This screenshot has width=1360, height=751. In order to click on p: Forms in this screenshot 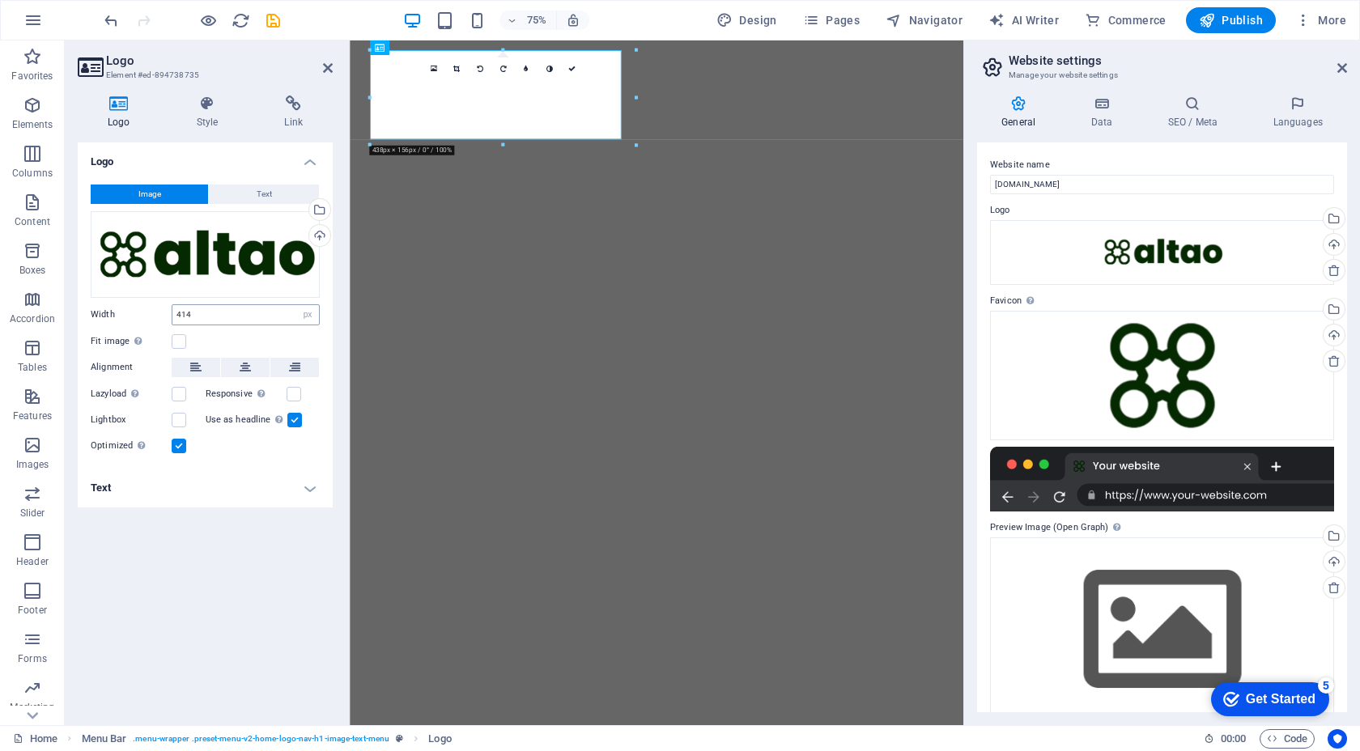, I will do `click(32, 659)`.